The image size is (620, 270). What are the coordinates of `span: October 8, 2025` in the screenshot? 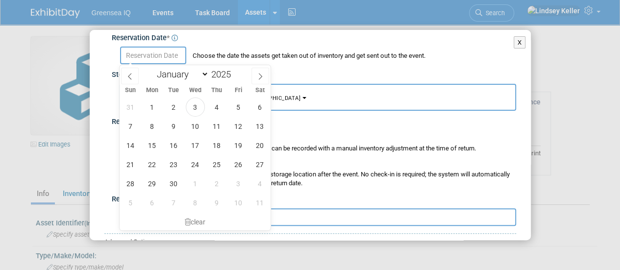 It's located at (195, 203).